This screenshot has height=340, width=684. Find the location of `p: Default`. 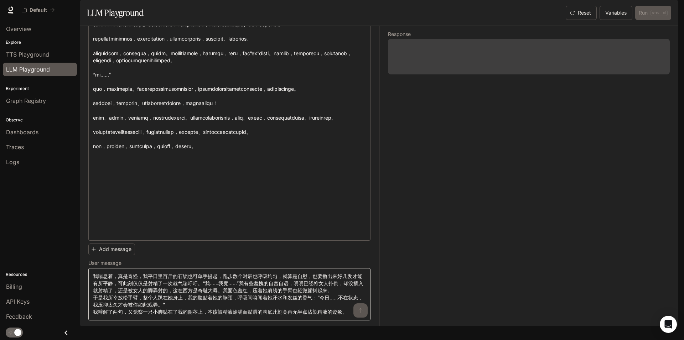

p: Default is located at coordinates (38, 10).